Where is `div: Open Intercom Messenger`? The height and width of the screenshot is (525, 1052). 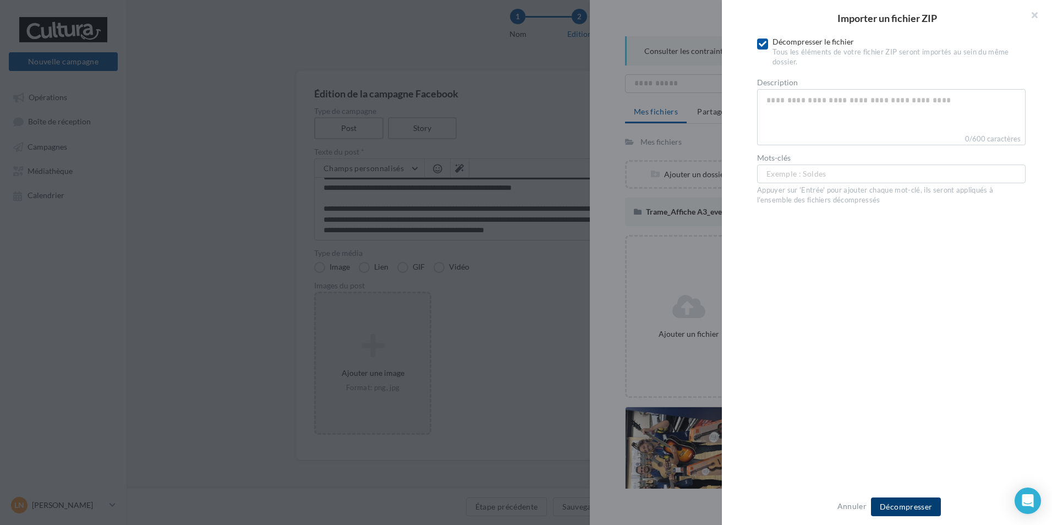
div: Open Intercom Messenger is located at coordinates (1028, 501).